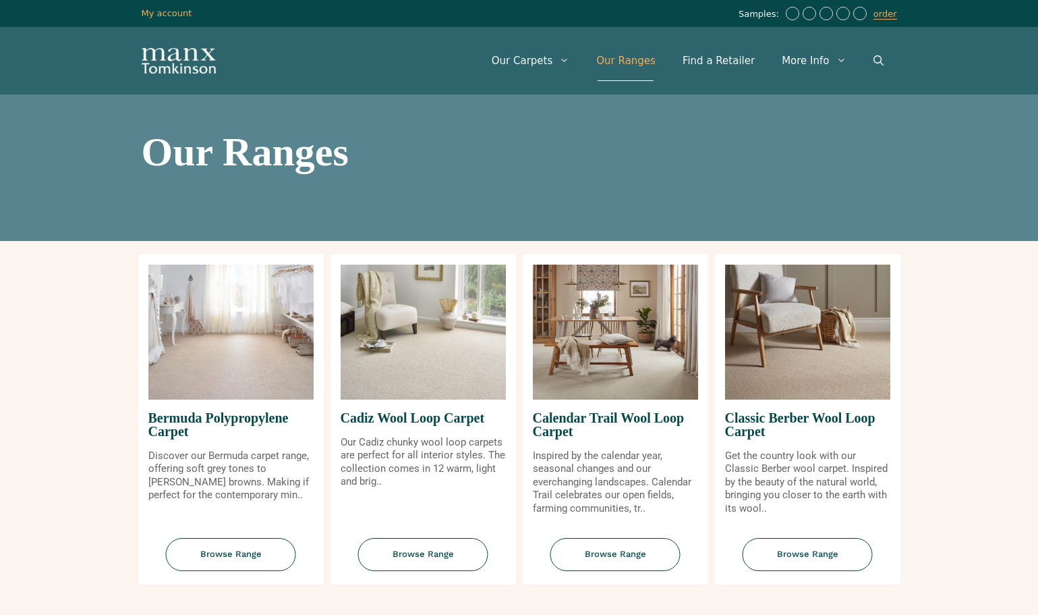 The image size is (1038, 615). I want to click on a: More Info, so click(814, 61).